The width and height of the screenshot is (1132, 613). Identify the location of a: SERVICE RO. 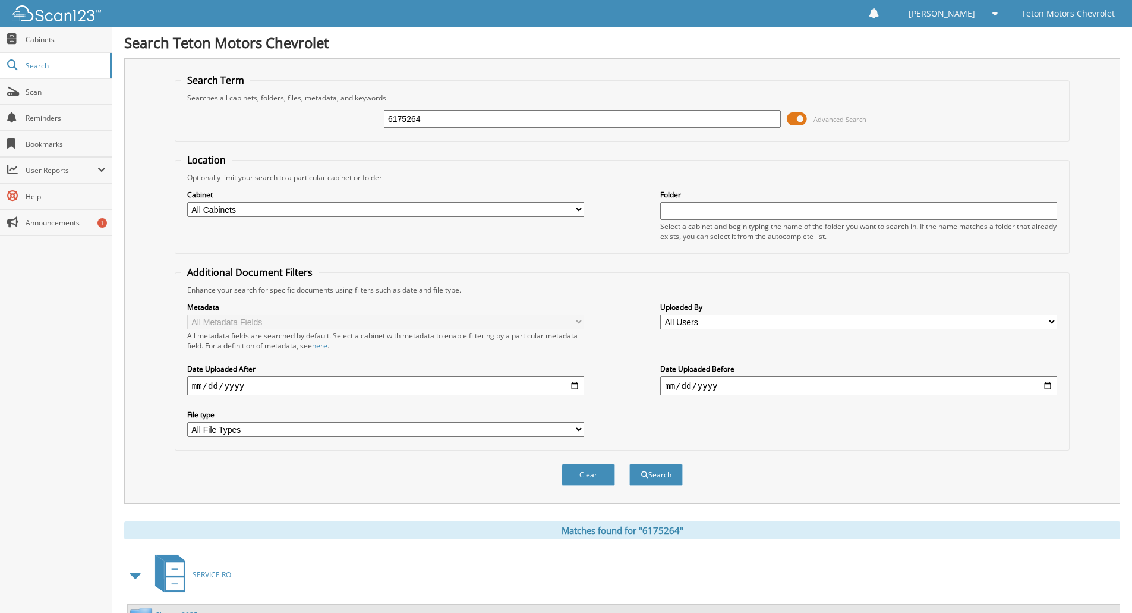
(190, 574).